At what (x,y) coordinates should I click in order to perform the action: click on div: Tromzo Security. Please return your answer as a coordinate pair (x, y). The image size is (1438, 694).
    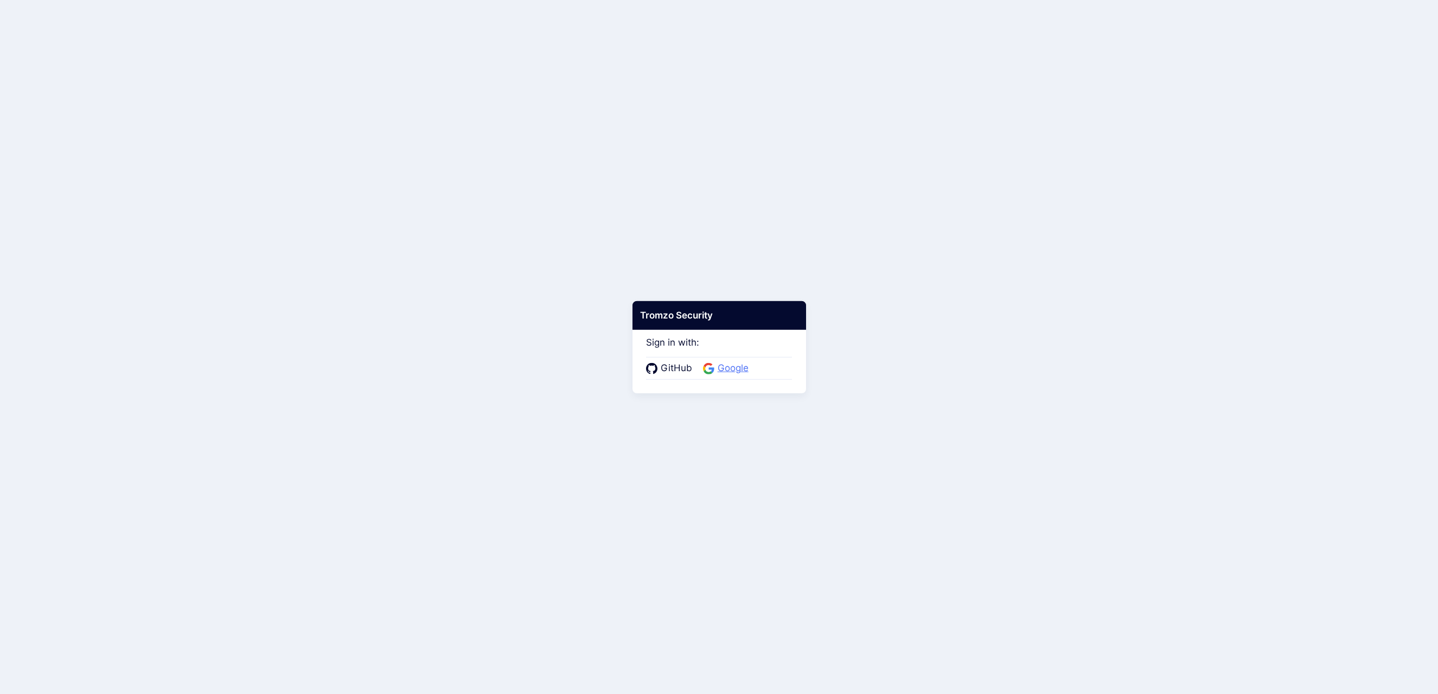
    Looking at the image, I should click on (719, 315).